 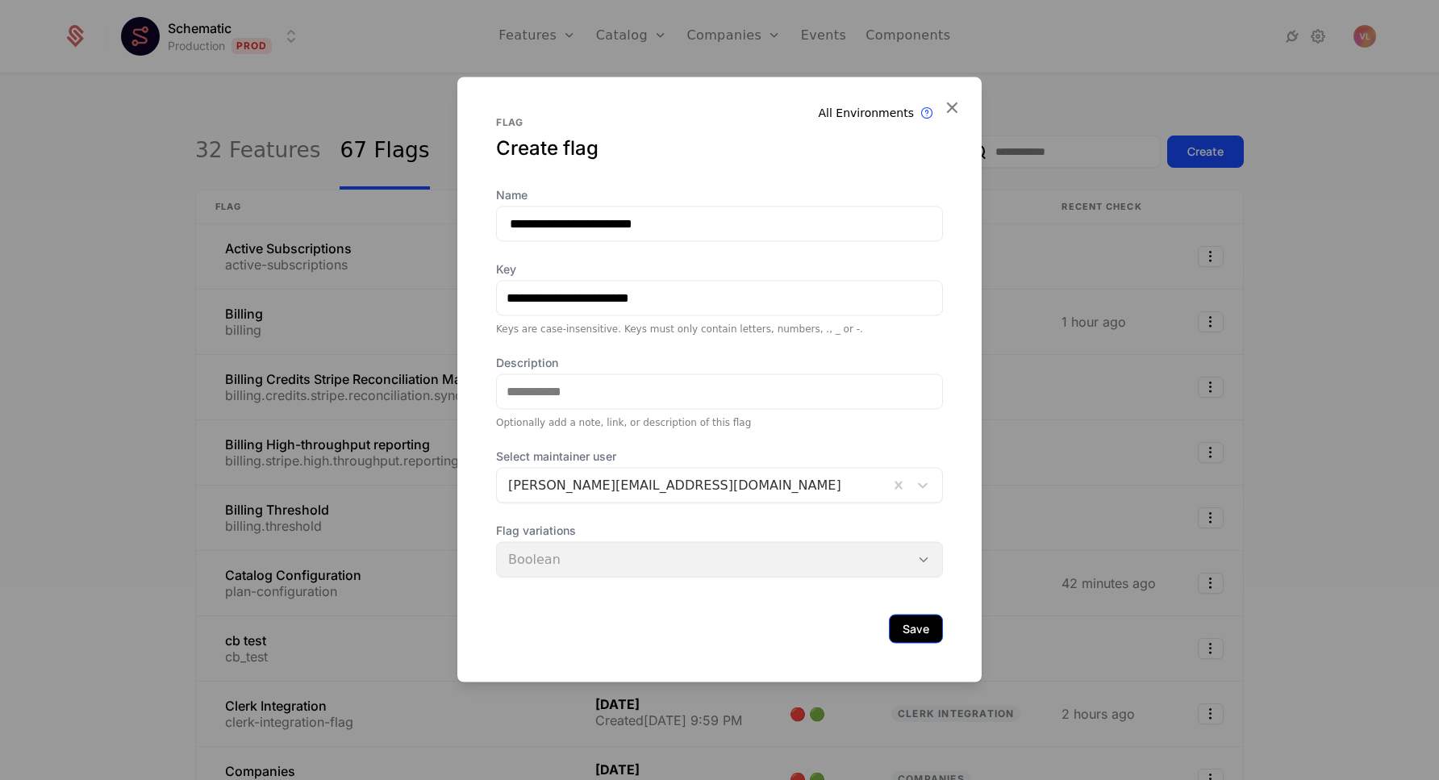 I want to click on div: All Environments, so click(x=866, y=112).